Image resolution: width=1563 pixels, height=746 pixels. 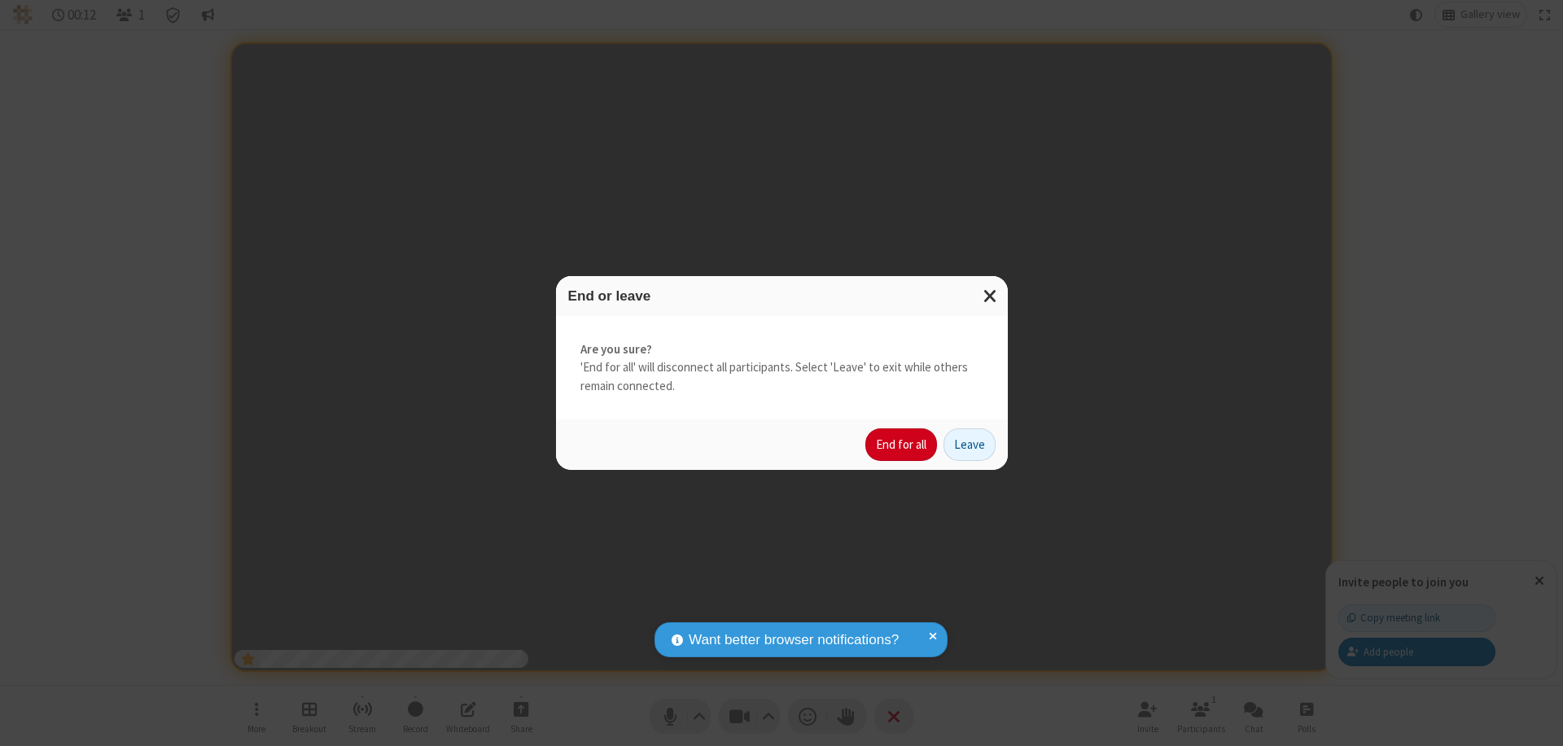 What do you see at coordinates (901, 445) in the screenshot?
I see `button: End for all` at bounding box center [901, 445].